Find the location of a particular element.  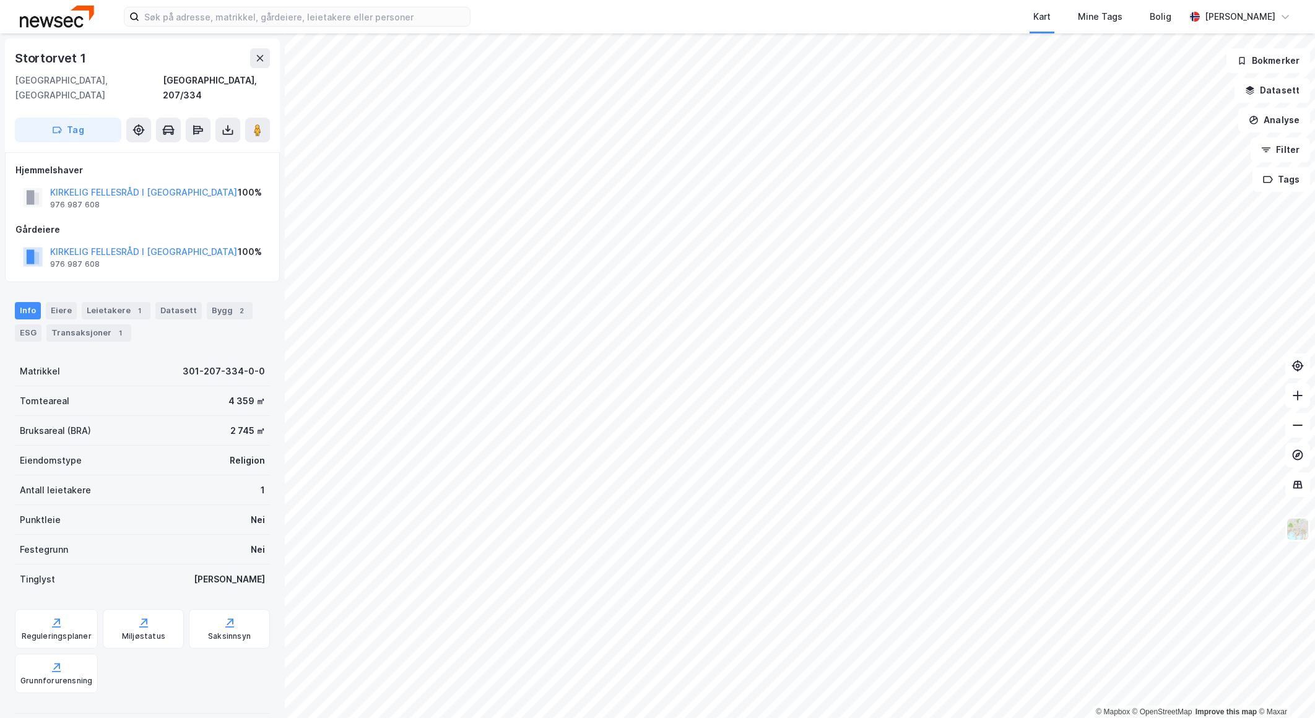

button: Datasett is located at coordinates (1272, 90).